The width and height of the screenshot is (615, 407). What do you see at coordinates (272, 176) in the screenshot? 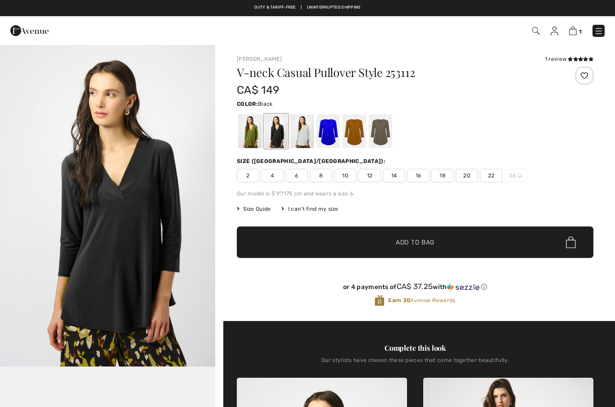
I see `span: 4` at bounding box center [272, 176].